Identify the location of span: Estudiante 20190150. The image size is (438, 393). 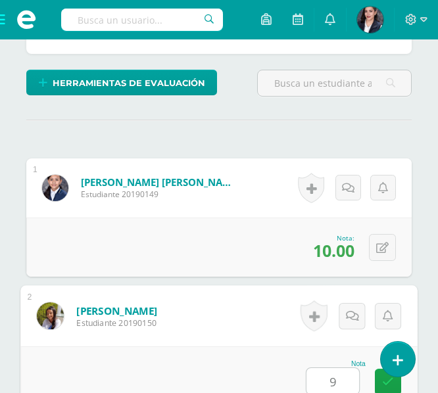
(116, 323).